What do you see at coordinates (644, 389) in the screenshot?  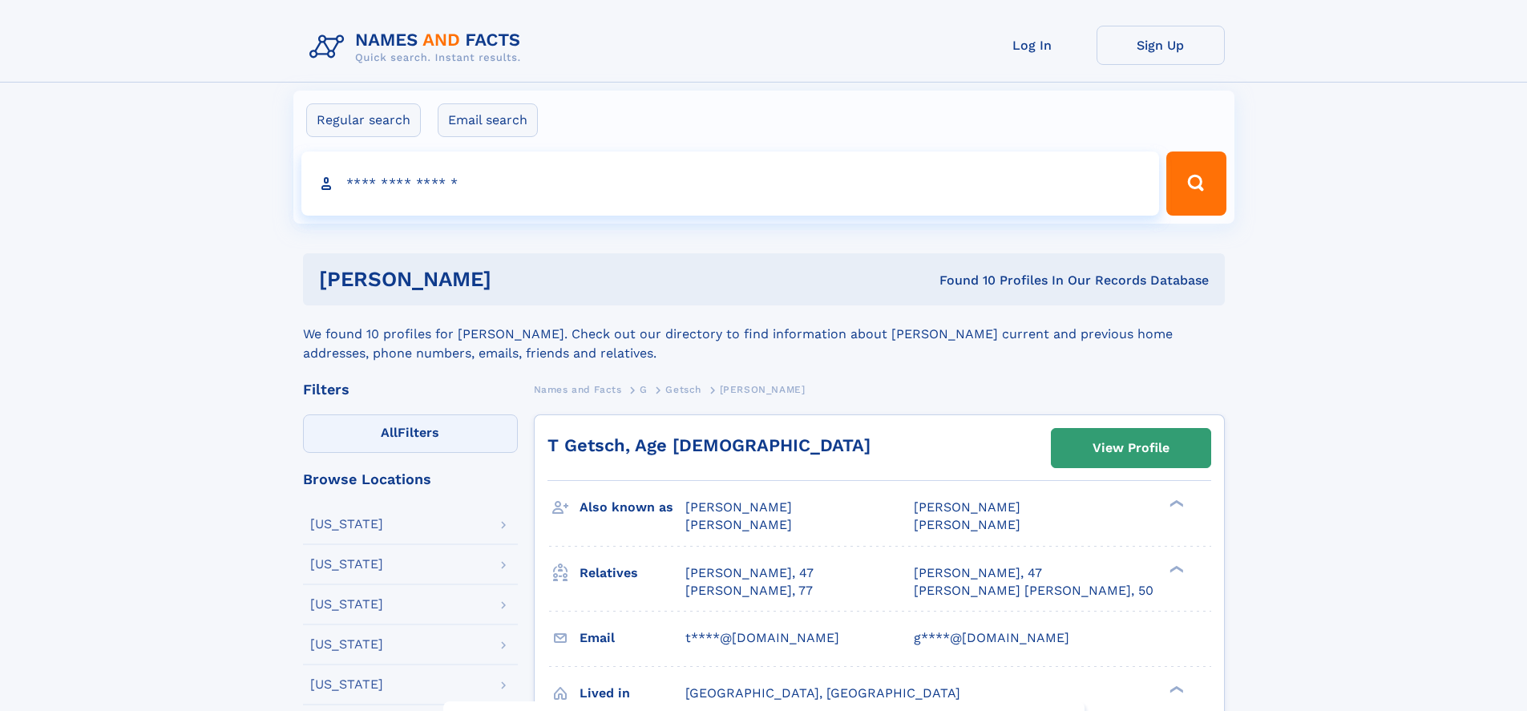 I see `span: G` at bounding box center [644, 389].